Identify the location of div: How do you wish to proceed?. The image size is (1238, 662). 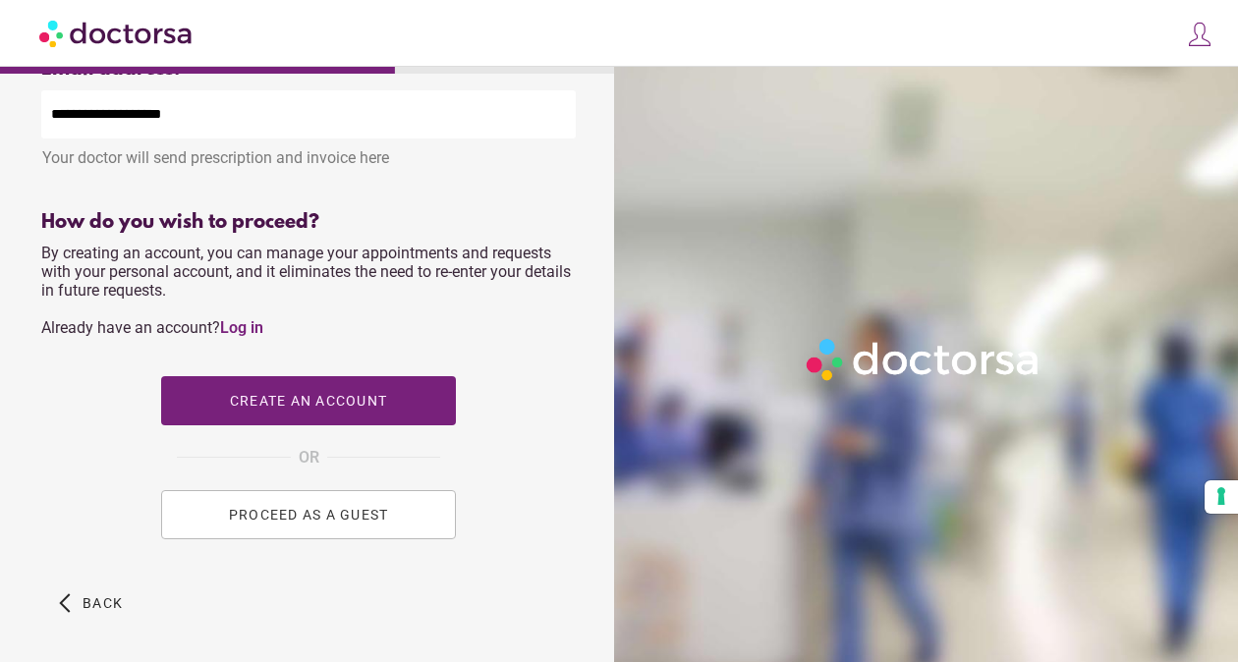
(309, 222).